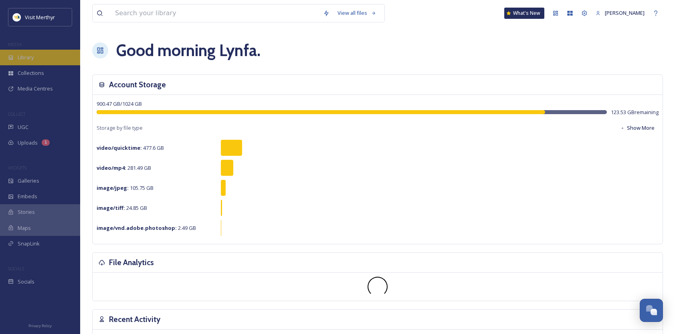 This screenshot has height=334, width=675. What do you see at coordinates (17, 168) in the screenshot?
I see `span: WIDGETS` at bounding box center [17, 168].